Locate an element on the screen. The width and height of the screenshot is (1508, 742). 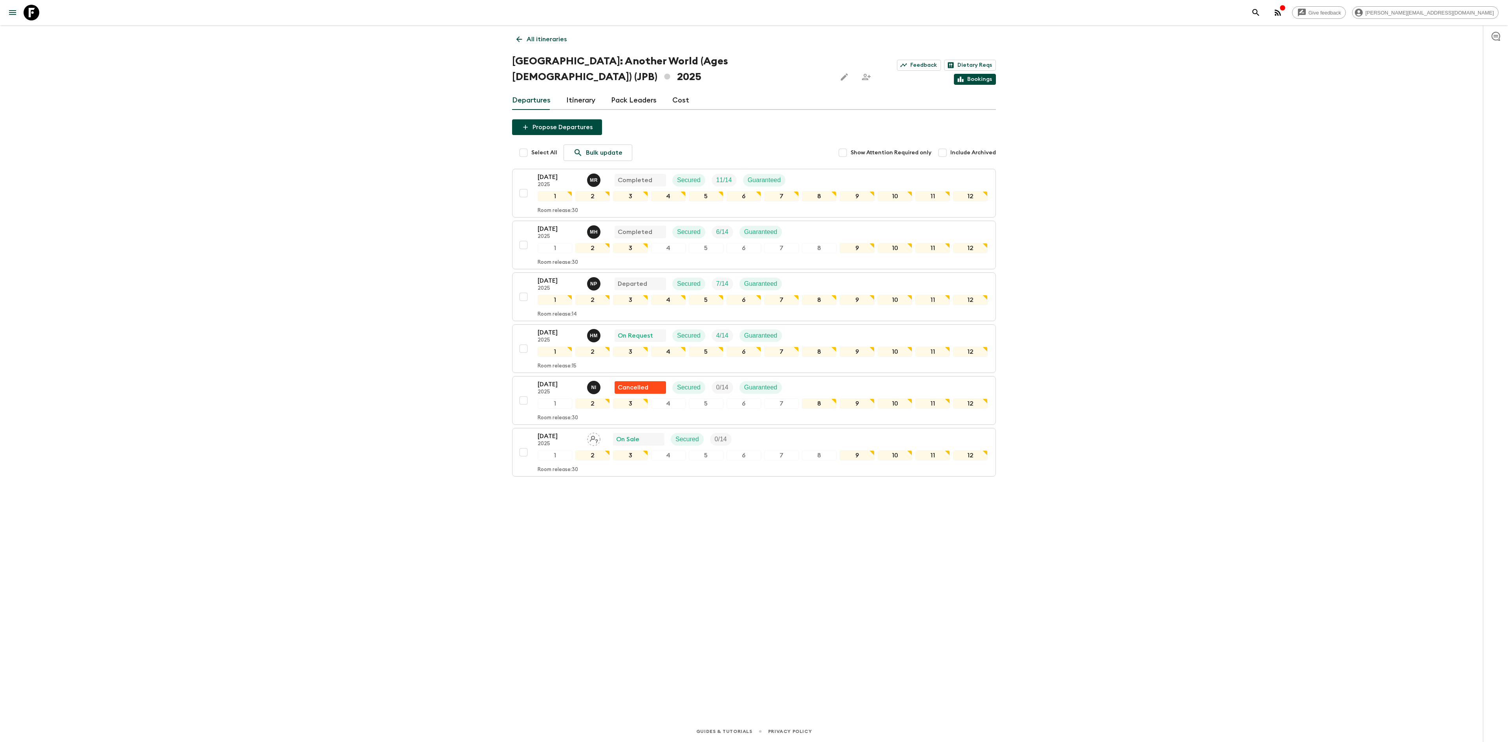
p: 6 / 14 is located at coordinates (722, 232).